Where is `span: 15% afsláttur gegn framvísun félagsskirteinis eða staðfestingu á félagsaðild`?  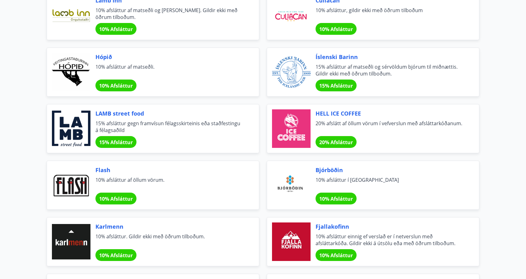
span: 15% afsláttur gegn framvísun félagsskirteinis eða staðfestingu á félagsaðild is located at coordinates (170, 127).